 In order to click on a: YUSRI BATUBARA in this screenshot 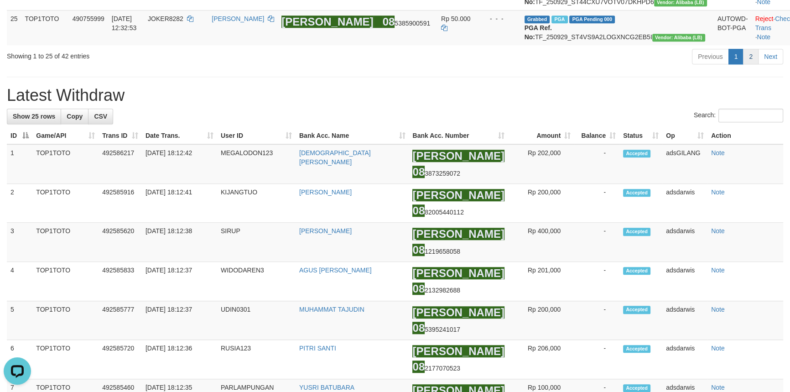, I will do `click(327, 387)`.